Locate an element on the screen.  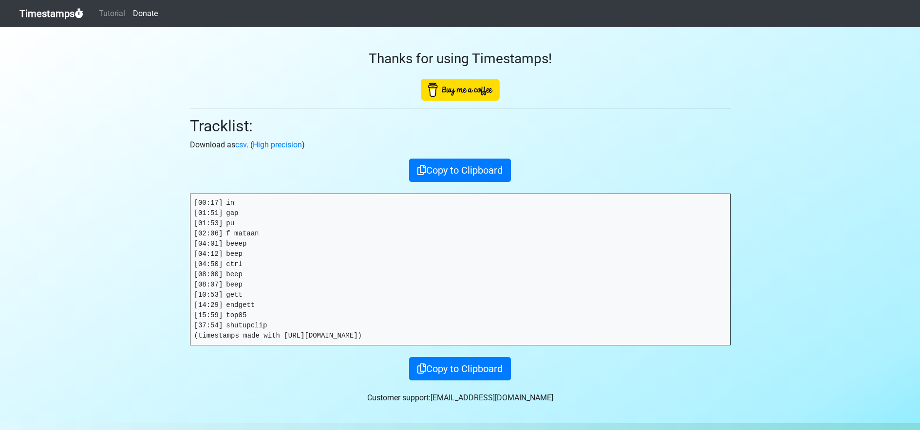
a: High precision is located at coordinates (277, 145).